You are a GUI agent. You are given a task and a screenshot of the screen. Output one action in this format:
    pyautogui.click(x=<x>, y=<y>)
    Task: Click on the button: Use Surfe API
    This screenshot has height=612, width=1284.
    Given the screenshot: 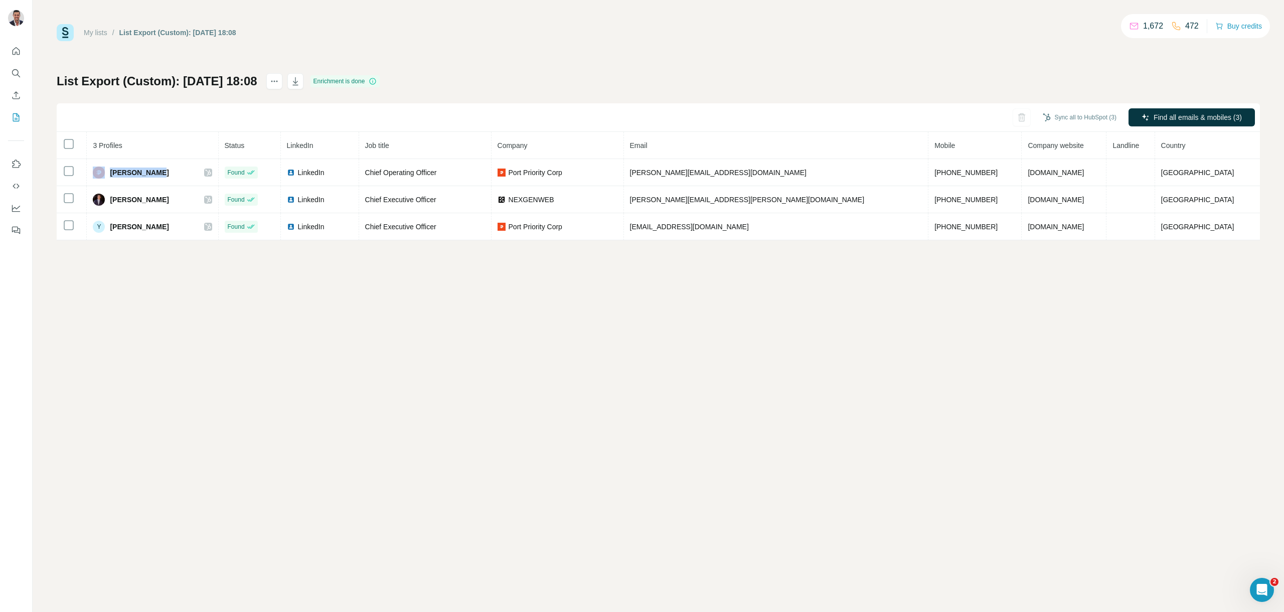 What is the action you would take?
    pyautogui.click(x=16, y=186)
    